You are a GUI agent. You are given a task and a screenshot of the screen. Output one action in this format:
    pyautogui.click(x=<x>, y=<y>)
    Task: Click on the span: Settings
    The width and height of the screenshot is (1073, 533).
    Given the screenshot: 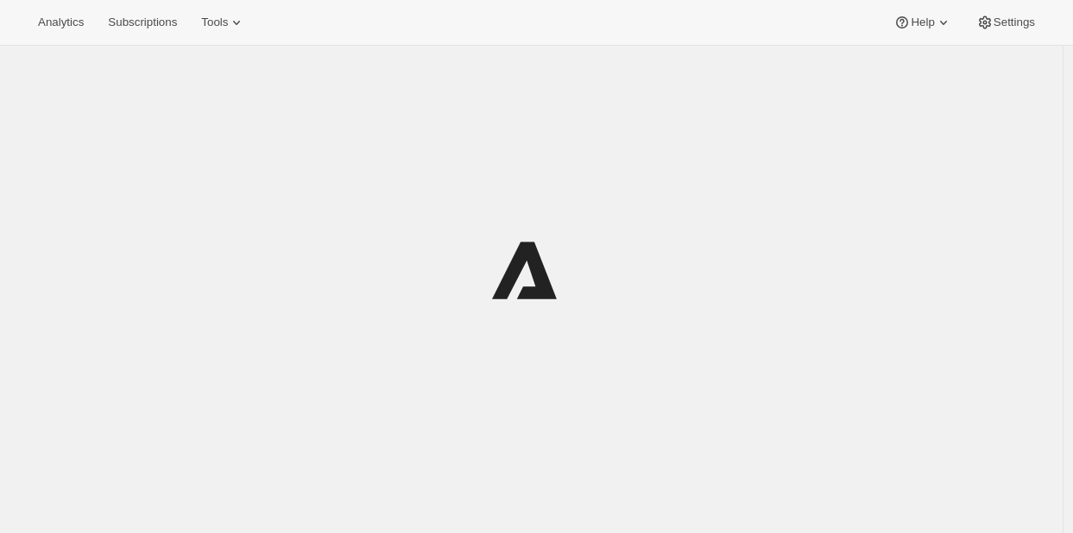 What is the action you would take?
    pyautogui.click(x=1014, y=22)
    